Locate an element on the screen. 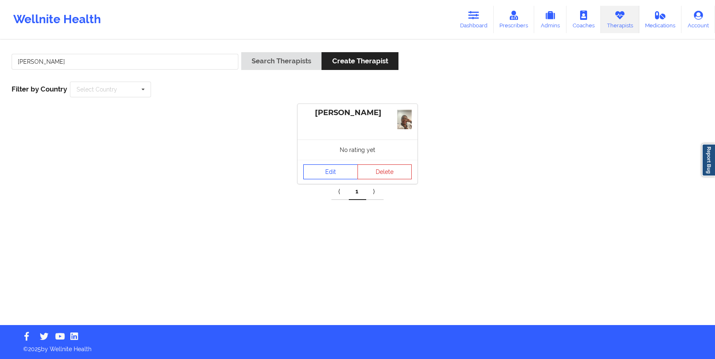  a: Prescribers is located at coordinates (514, 19).